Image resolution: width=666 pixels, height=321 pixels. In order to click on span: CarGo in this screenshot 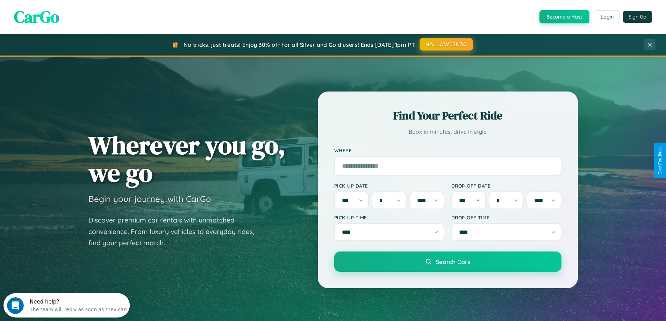, I will do `click(37, 17)`.